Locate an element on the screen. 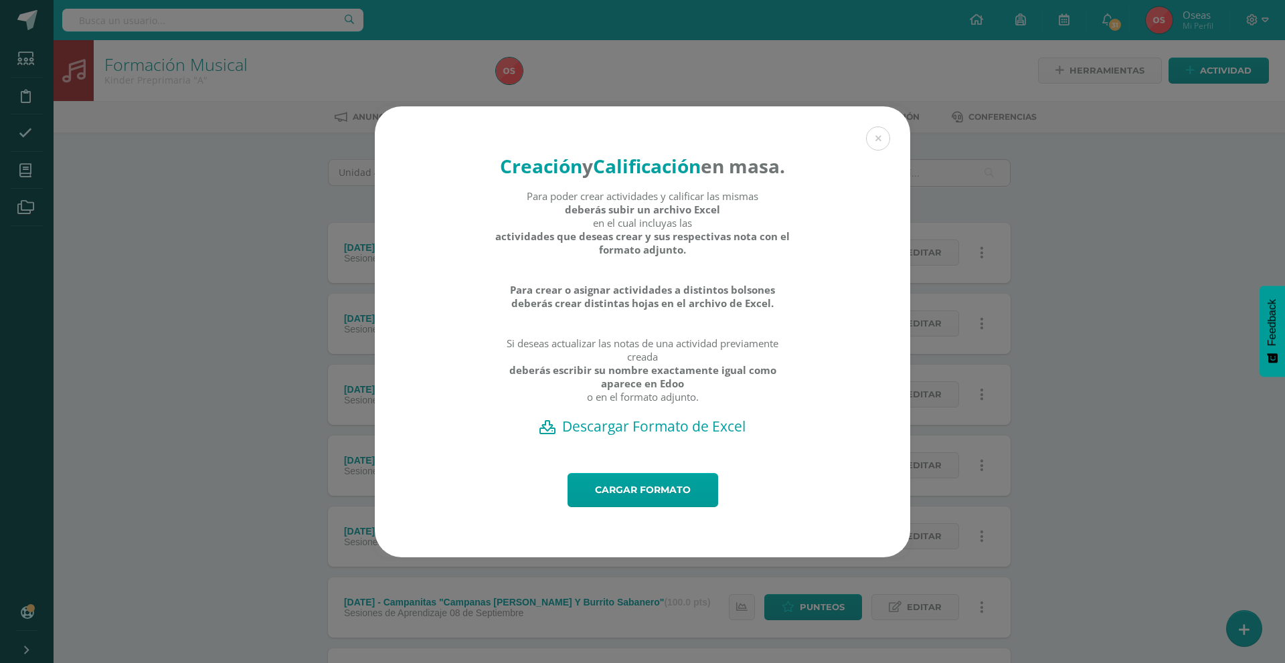 The width and height of the screenshot is (1285, 663). a: Descargar Formato de Excel is located at coordinates (642, 426).